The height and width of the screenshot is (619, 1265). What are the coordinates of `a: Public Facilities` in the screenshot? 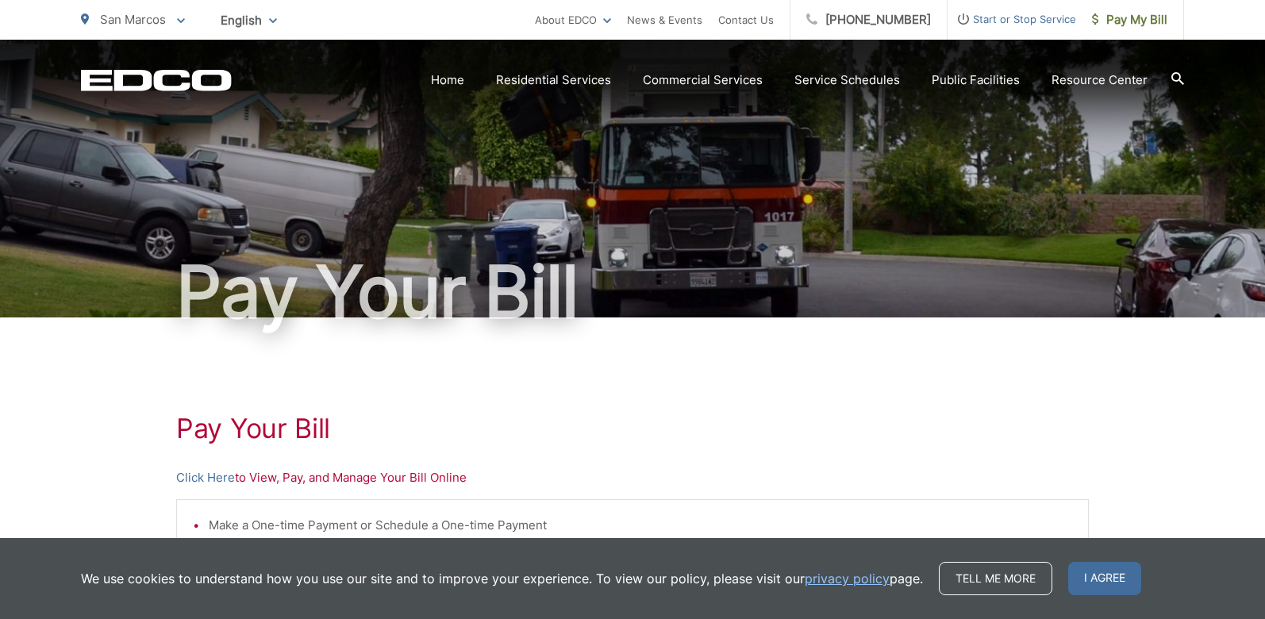 It's located at (976, 80).